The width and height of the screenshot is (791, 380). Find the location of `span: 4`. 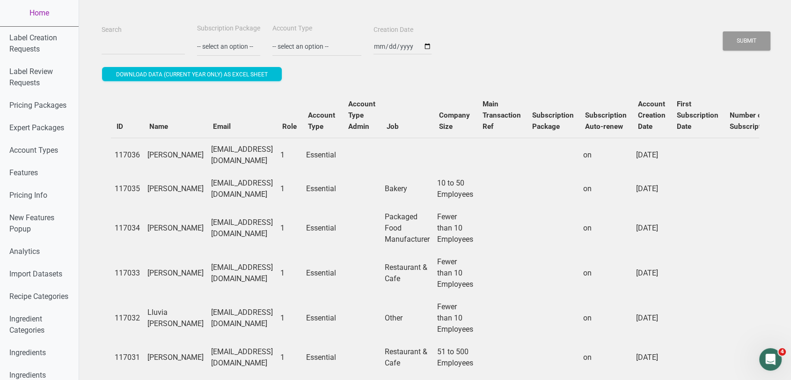

span: 4 is located at coordinates (782, 352).